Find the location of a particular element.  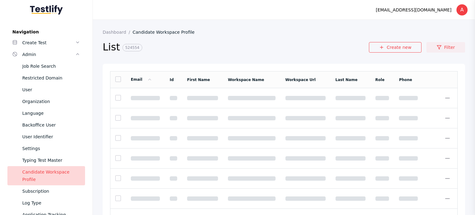

div: Backoffice User is located at coordinates (51, 125).